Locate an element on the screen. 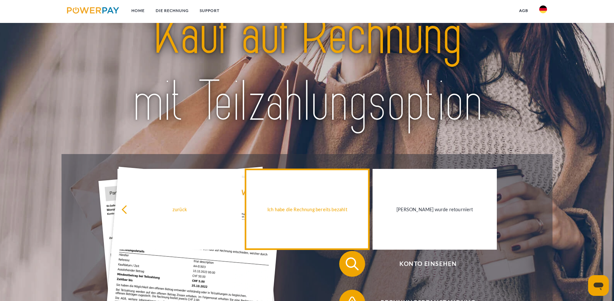 The width and height of the screenshot is (614, 301). button: Konto einsehen is located at coordinates (423, 264).